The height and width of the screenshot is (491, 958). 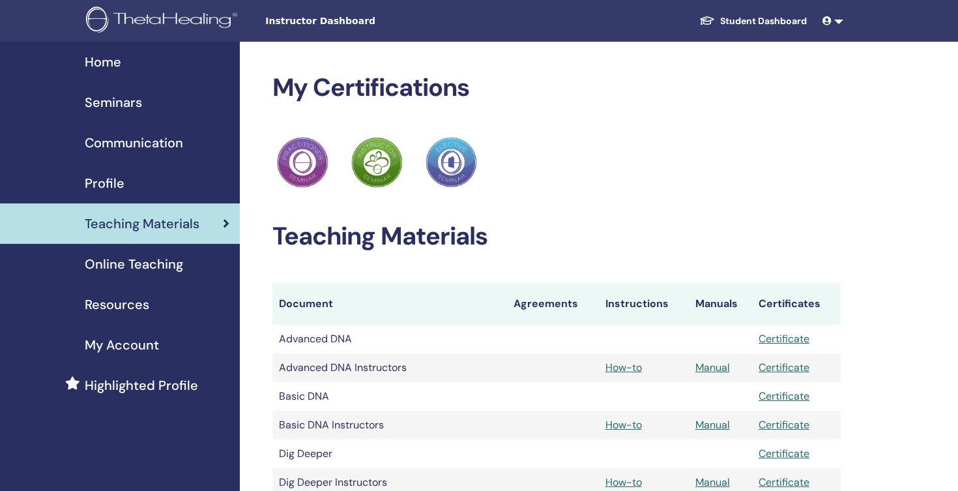 What do you see at coordinates (644, 304) in the screenshot?
I see `th: Instructions` at bounding box center [644, 304].